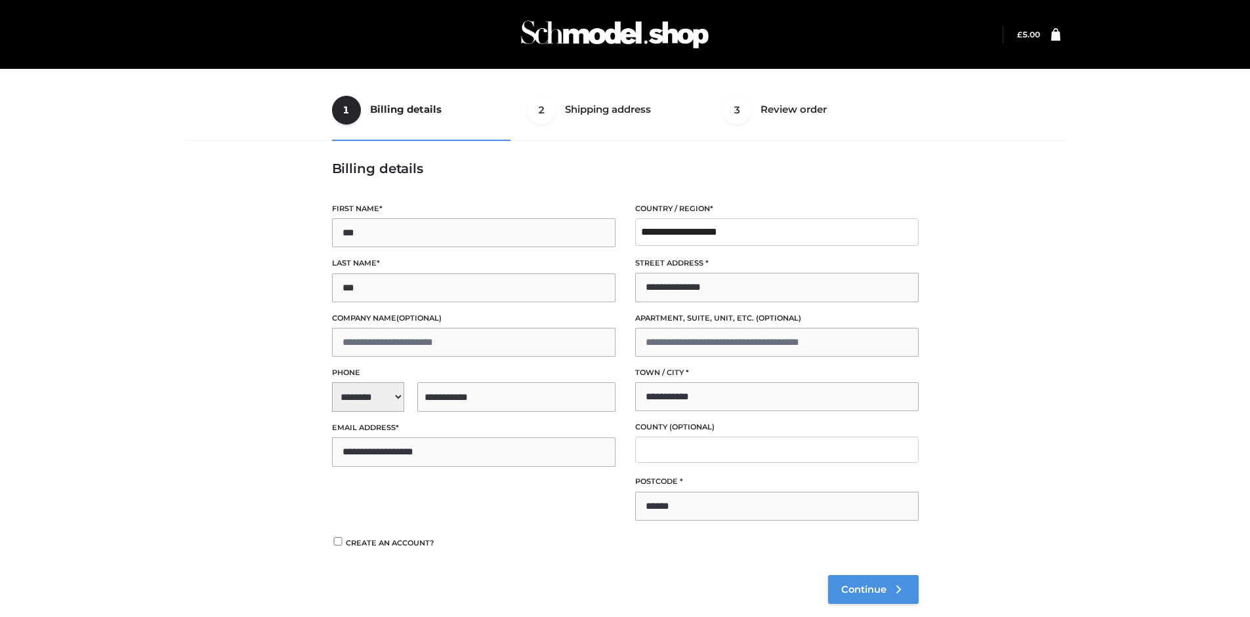 The image size is (1250, 617). What do you see at coordinates (777, 373) in the screenshot?
I see `label: Town / City` at bounding box center [777, 373].